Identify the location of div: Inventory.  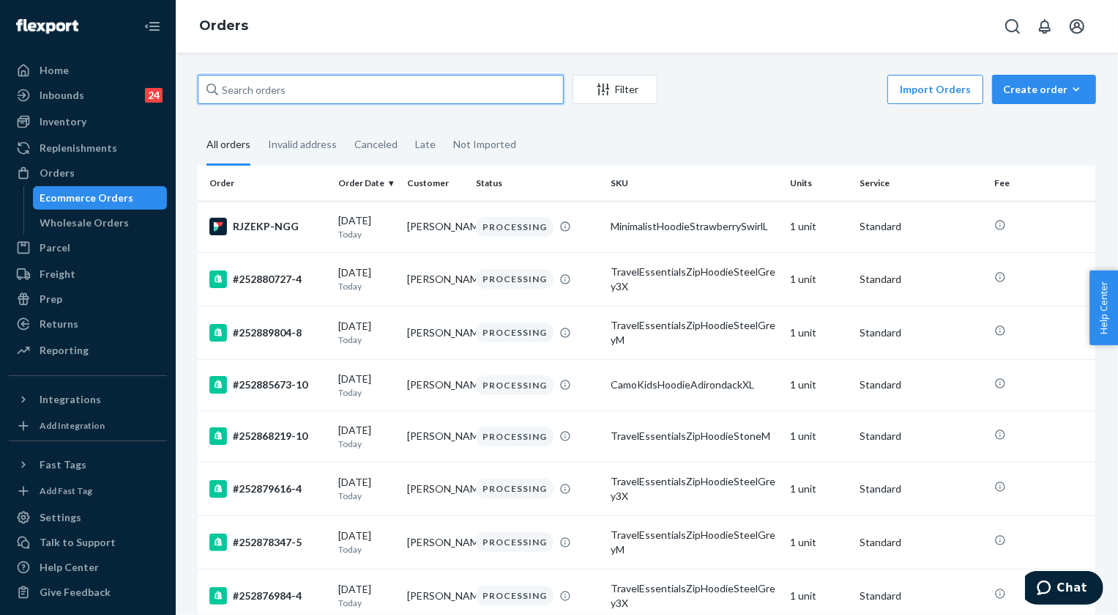
(63, 122).